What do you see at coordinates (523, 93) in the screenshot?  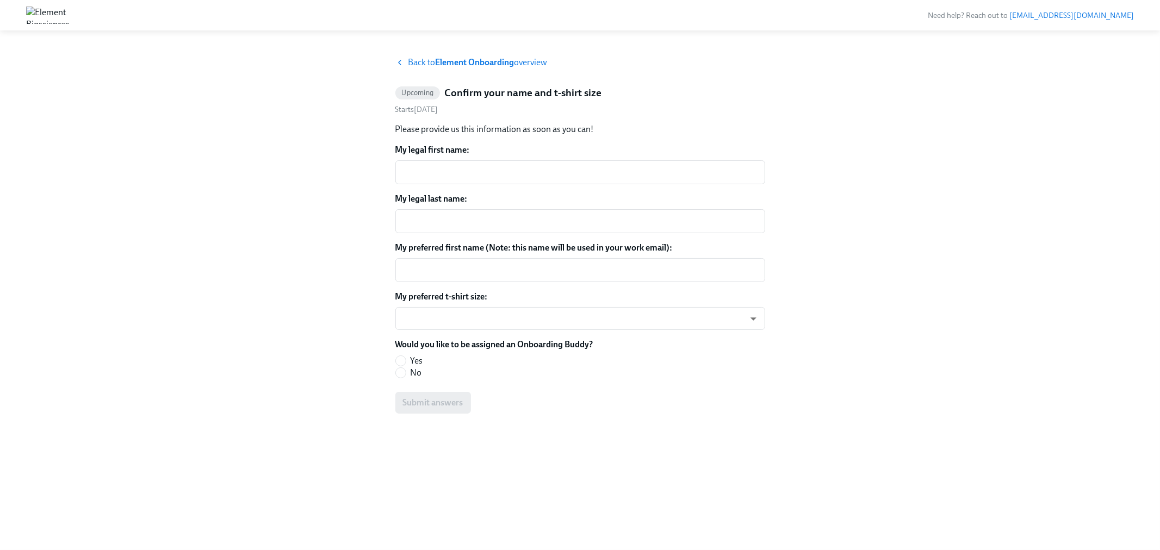 I see `h5: Confirm your name and t-shirt size` at bounding box center [523, 93].